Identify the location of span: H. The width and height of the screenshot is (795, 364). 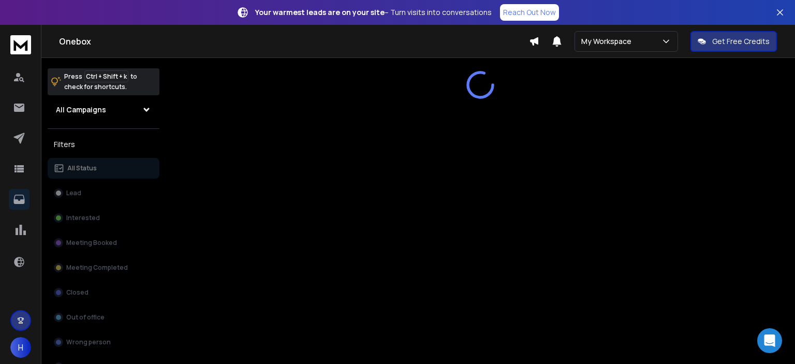
(21, 347).